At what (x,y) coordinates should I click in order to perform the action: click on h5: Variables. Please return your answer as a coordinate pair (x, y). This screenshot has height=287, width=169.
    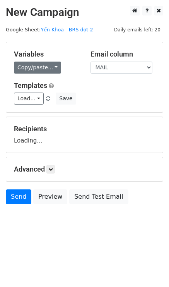
    Looking at the image, I should click on (46, 54).